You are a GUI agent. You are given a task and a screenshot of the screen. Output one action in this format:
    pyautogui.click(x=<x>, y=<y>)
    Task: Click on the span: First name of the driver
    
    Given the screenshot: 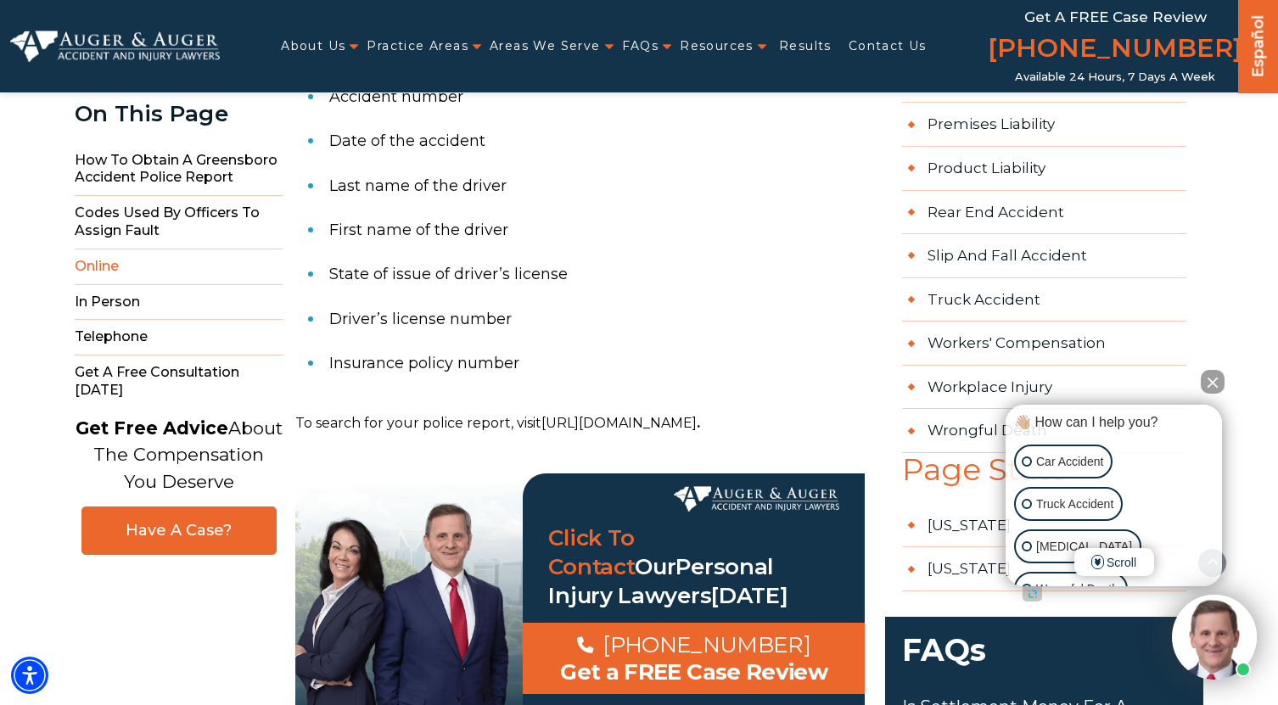 What is the action you would take?
    pyautogui.click(x=418, y=230)
    